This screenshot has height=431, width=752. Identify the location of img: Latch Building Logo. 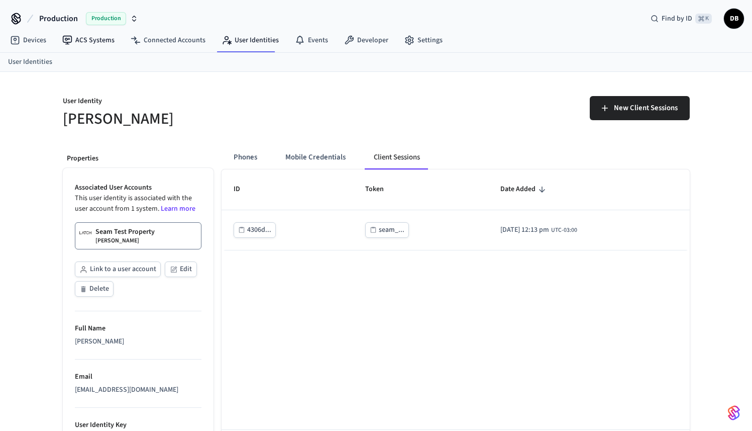
(85, 233).